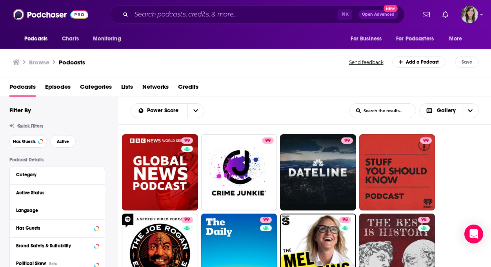 The width and height of the screenshot is (491, 267). Describe the element at coordinates (419, 62) in the screenshot. I see `a: Add a Podcast` at that location.